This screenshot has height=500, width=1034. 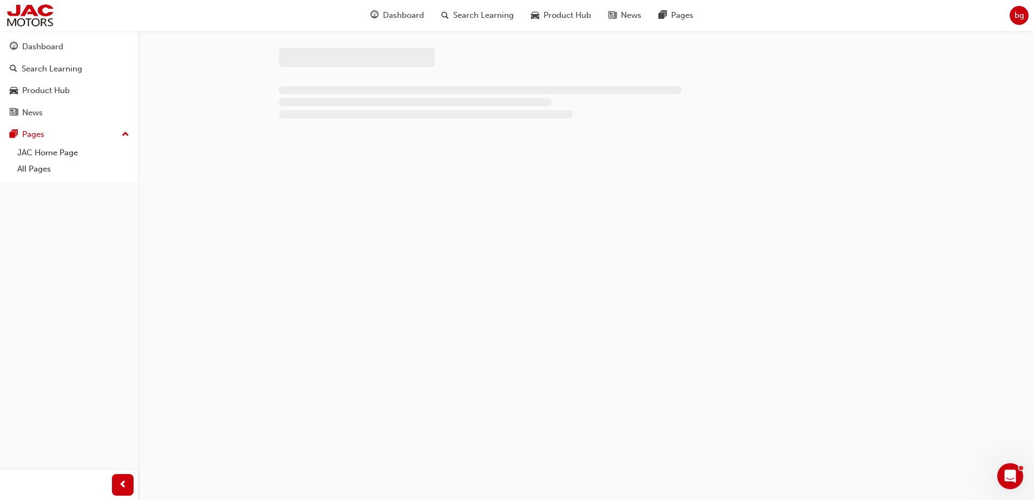 What do you see at coordinates (69, 90) in the screenshot?
I see `a: Product Hub` at bounding box center [69, 90].